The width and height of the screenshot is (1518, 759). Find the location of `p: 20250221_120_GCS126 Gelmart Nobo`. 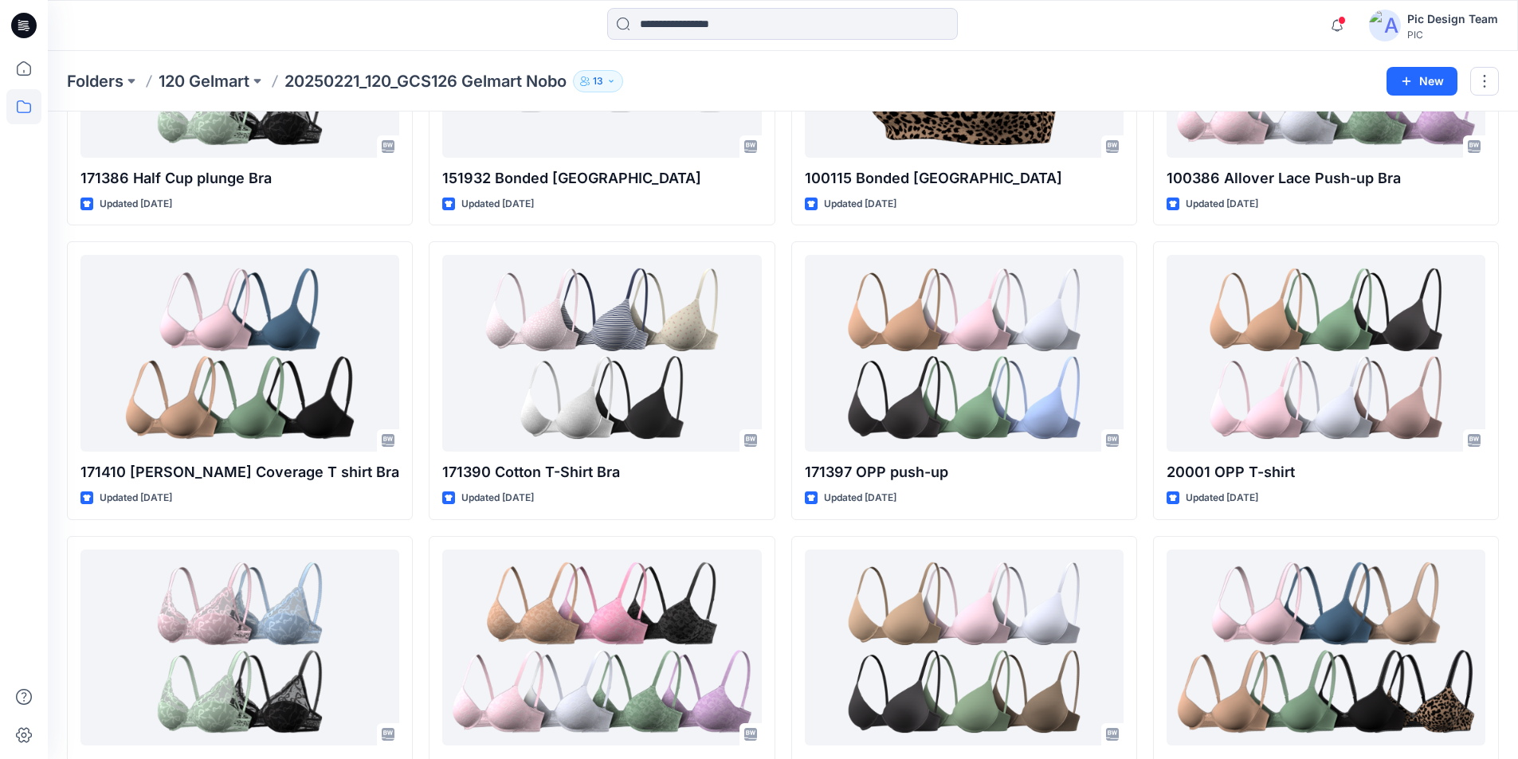

p: 20250221_120_GCS126 Gelmart Nobo is located at coordinates (426, 81).